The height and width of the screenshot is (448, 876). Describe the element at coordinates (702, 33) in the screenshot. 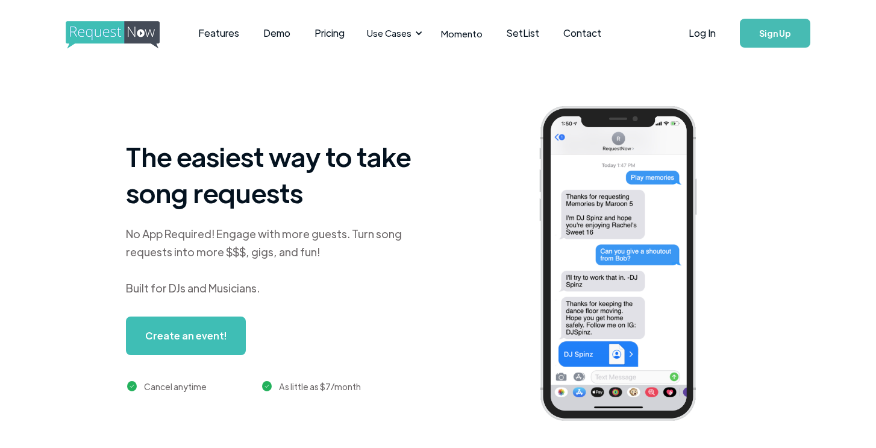

I see `a: Log In` at that location.